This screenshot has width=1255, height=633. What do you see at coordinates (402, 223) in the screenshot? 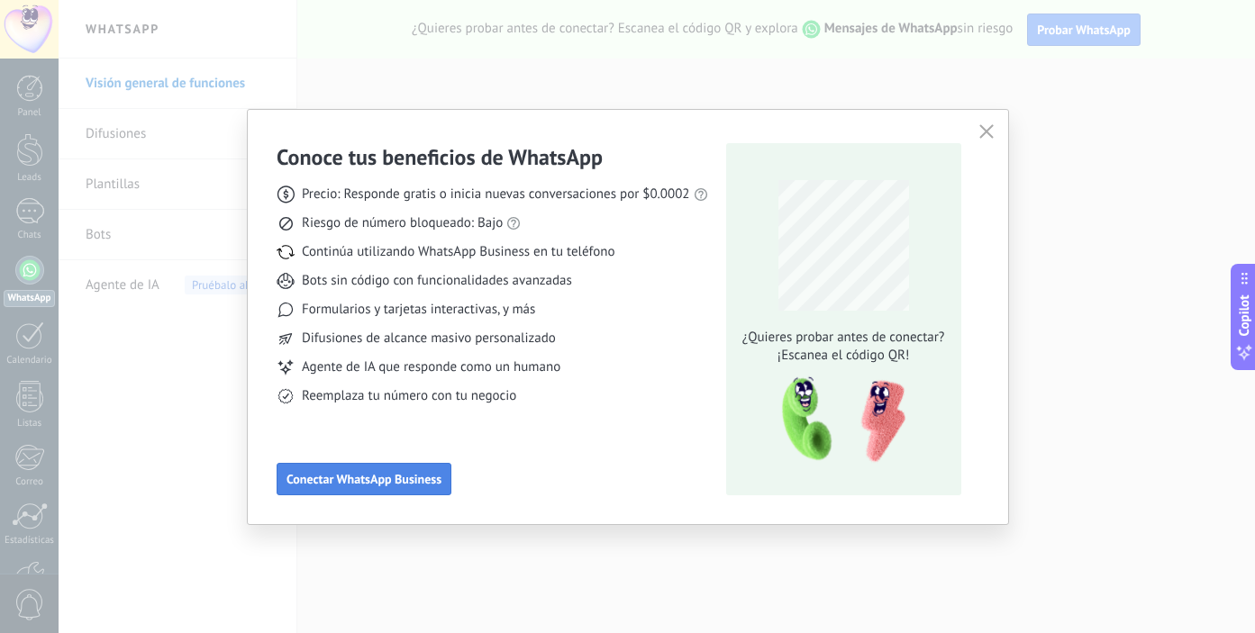
I see `span: Riesgo de número bloqueado: Bajo` at bounding box center [402, 223].